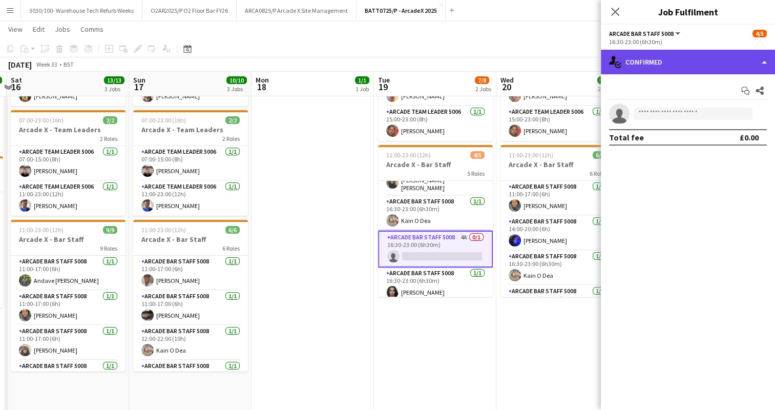  What do you see at coordinates (139, 80) in the screenshot?
I see `span: Sun` at bounding box center [139, 80].